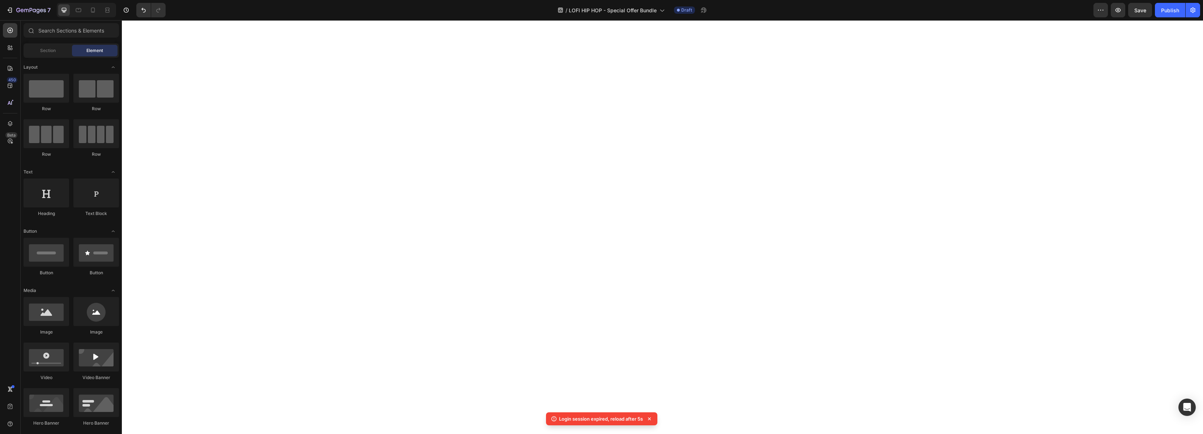  I want to click on p: Login session expired, reload after 5s, so click(601, 419).